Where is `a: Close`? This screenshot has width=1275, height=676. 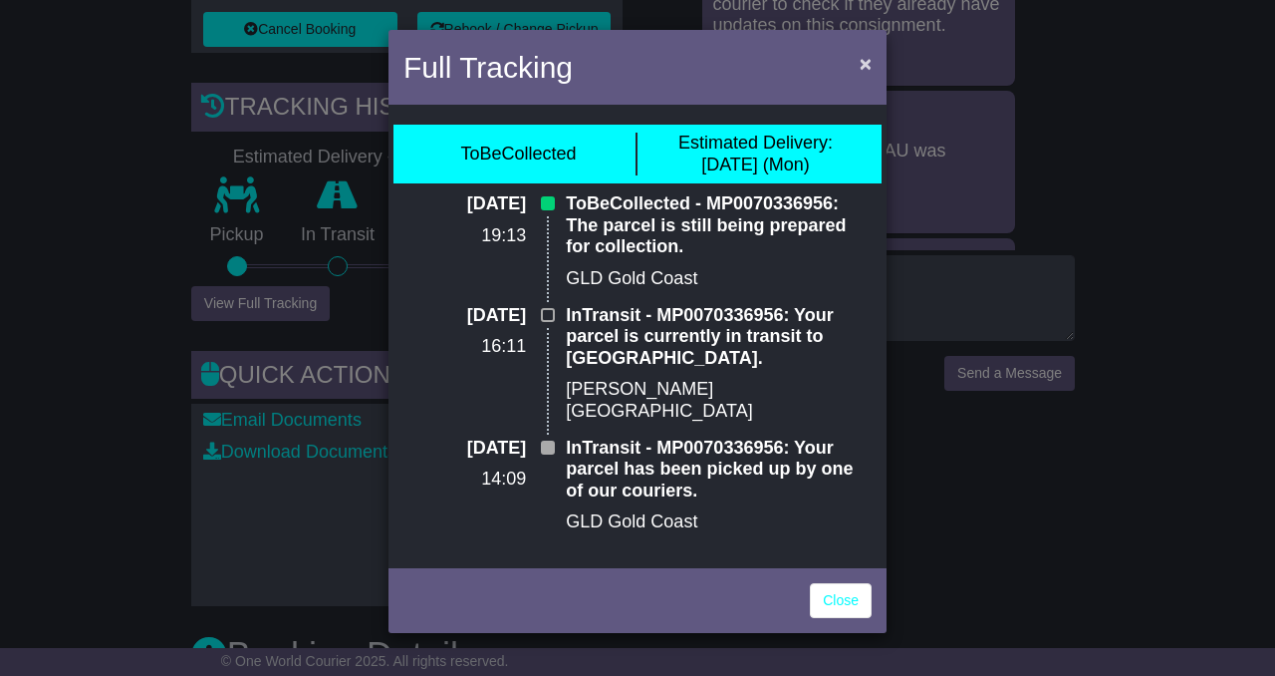 a: Close is located at coordinates (841, 600).